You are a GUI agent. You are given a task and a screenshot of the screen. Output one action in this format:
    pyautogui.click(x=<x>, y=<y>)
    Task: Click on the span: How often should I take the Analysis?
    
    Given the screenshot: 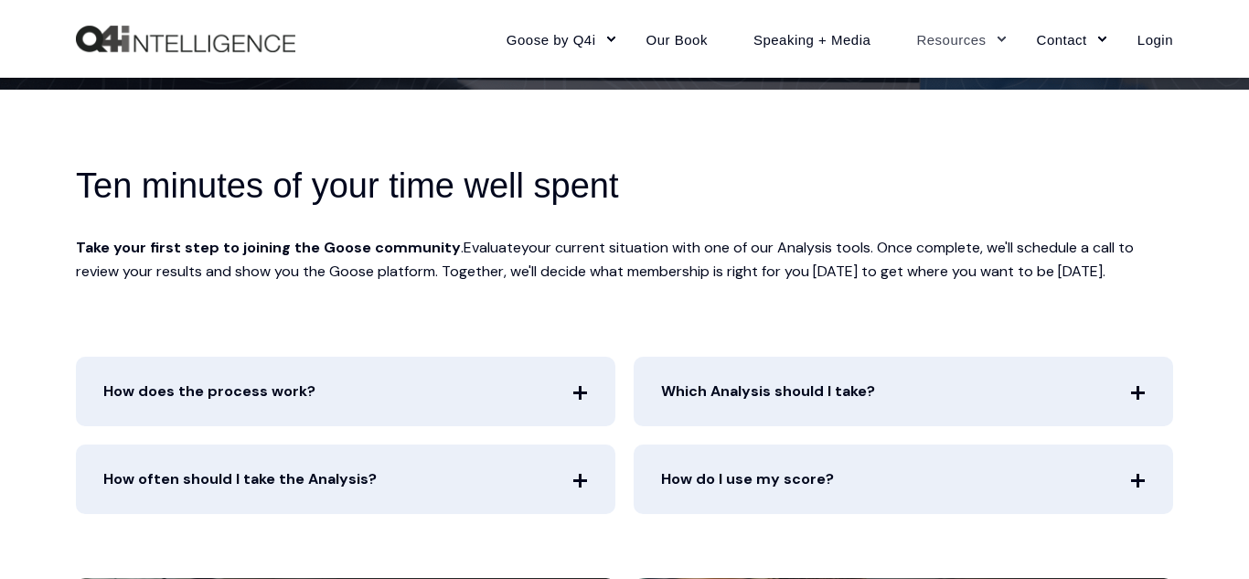 What is the action you would take?
    pyautogui.click(x=346, y=479)
    